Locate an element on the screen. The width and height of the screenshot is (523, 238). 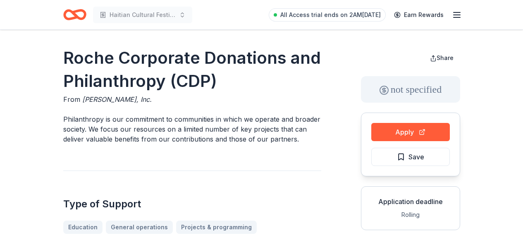
a: Education is located at coordinates (83, 227).